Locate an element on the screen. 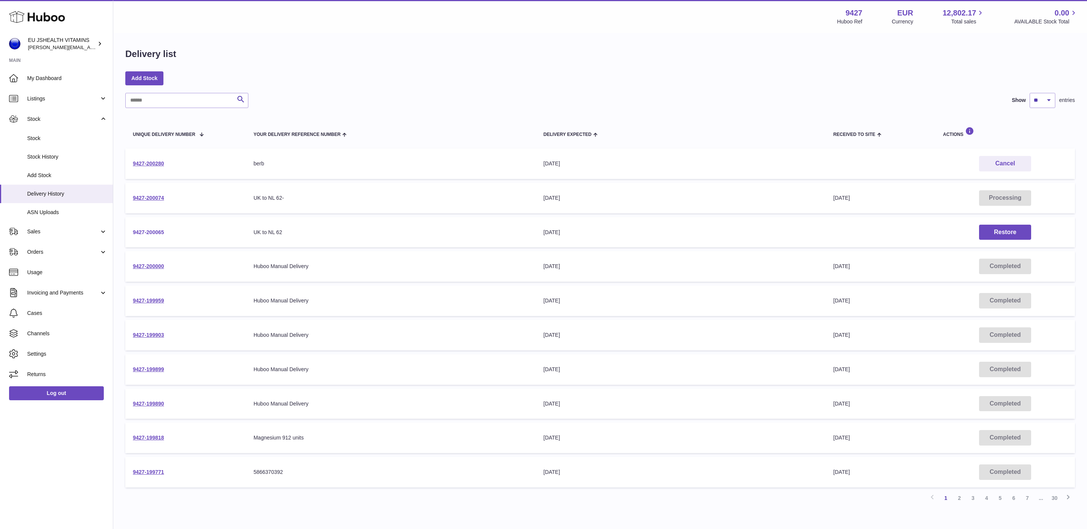 The width and height of the screenshot is (1087, 529). a: 6 is located at coordinates (1014, 498).